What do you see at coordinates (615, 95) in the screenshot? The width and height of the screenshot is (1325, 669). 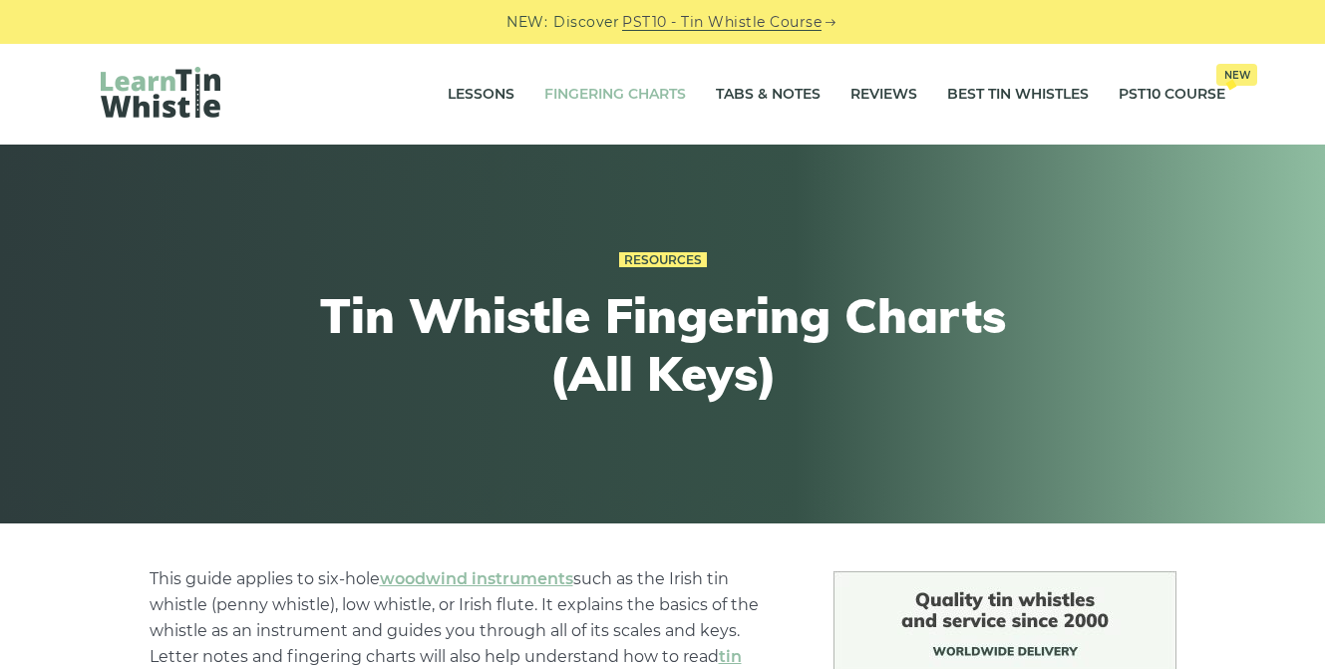 I see `a: Fingering Charts` at bounding box center [615, 95].